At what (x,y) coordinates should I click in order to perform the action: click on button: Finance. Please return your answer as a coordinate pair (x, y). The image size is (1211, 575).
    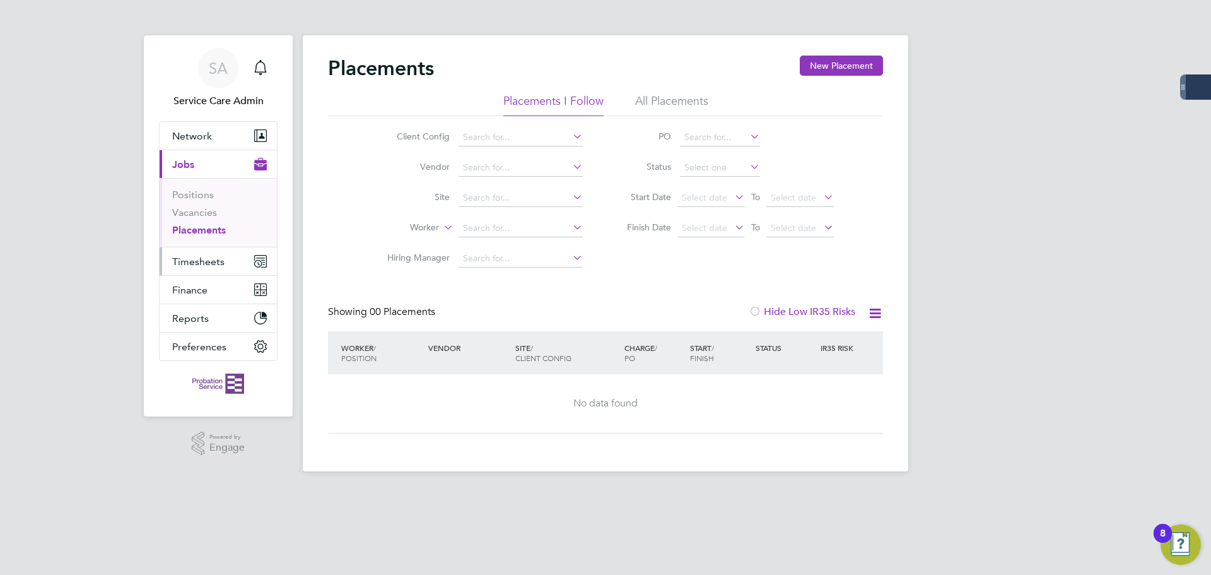
    Looking at the image, I should click on (218, 290).